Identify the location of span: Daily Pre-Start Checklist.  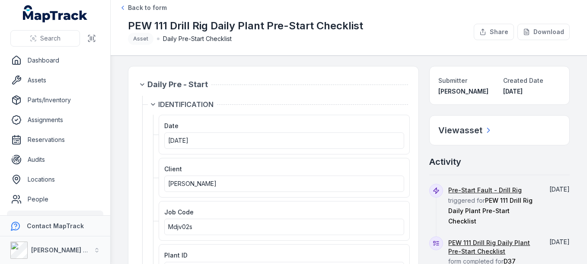
(197, 39).